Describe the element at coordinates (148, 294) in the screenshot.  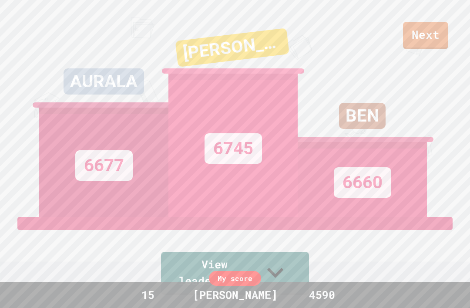
I see `div: 15` at that location.